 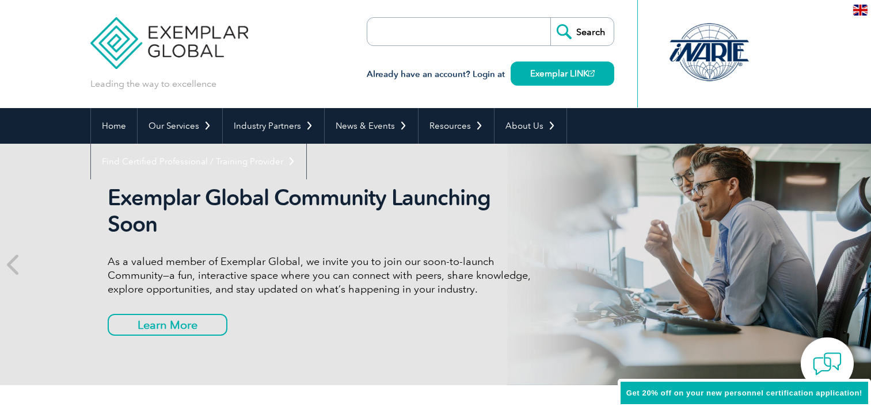 What do you see at coordinates (456, 126) in the screenshot?
I see `a: Resources` at bounding box center [456, 126].